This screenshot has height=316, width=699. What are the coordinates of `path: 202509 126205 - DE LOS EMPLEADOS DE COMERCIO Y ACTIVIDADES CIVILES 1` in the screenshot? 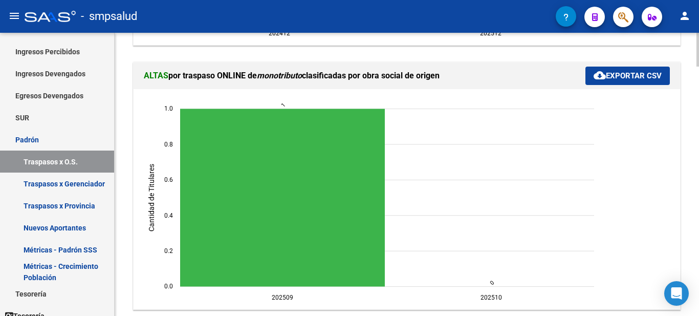 It's located at (282, 197).